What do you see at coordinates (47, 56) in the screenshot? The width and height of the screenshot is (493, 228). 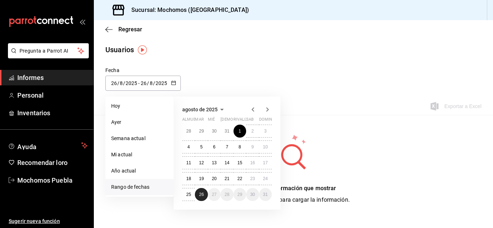 I see `a: Pregunta a Parrot AI` at bounding box center [47, 56].